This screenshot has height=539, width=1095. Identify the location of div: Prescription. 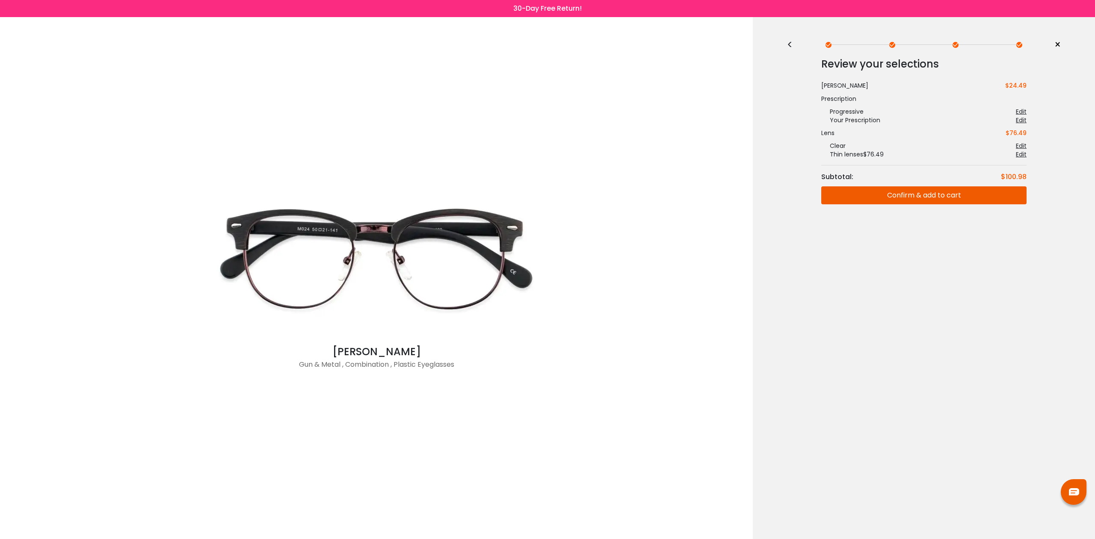
(924, 99).